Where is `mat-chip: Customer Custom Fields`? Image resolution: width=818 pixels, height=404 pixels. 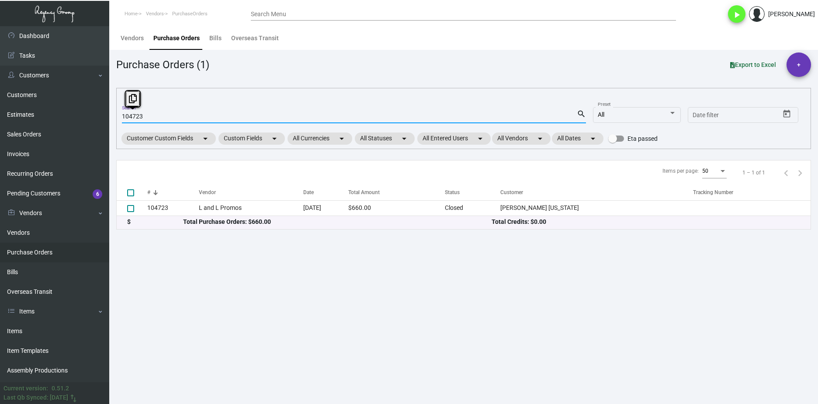 mat-chip: Customer Custom Fields is located at coordinates (169, 139).